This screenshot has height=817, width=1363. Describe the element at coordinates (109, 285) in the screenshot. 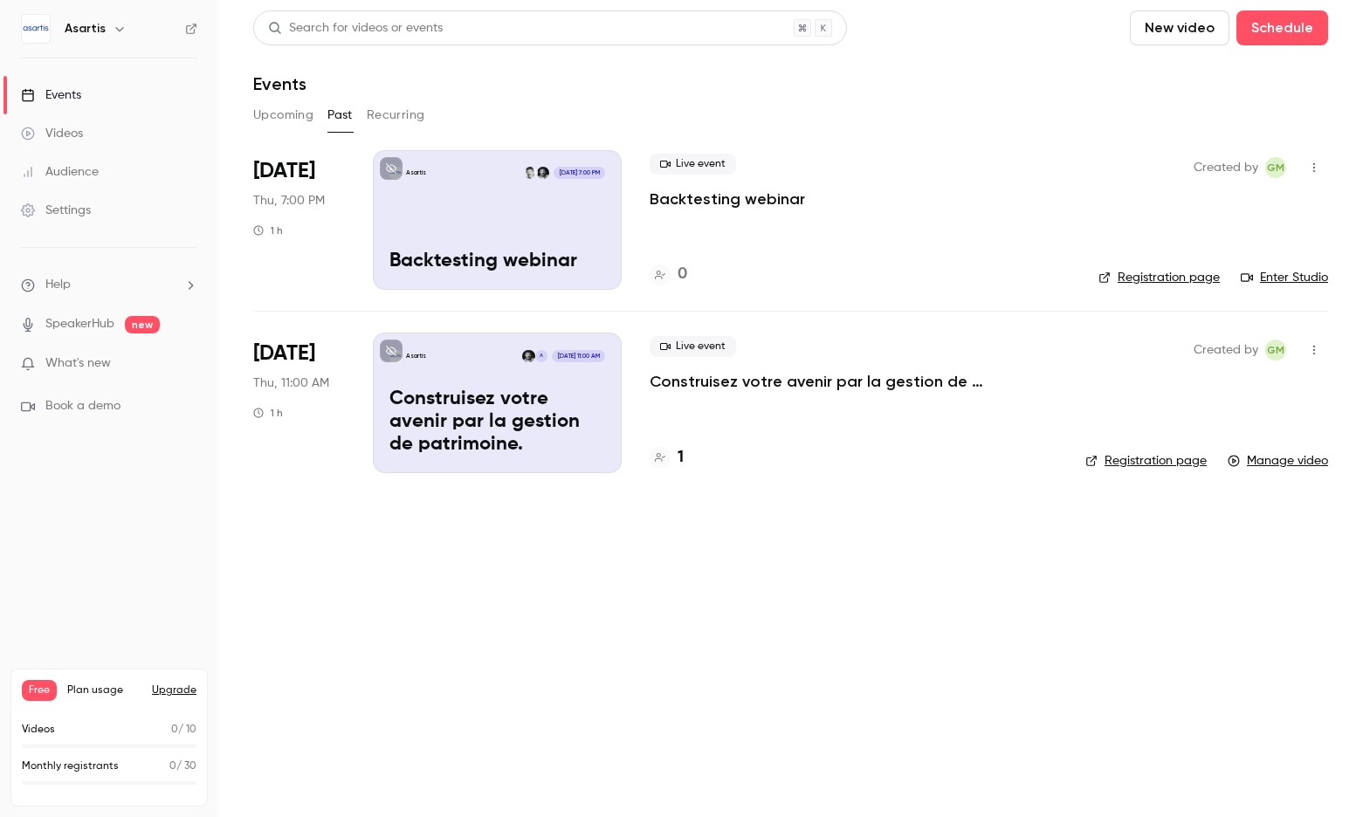

I see `li: help-dropdown-opener` at that location.